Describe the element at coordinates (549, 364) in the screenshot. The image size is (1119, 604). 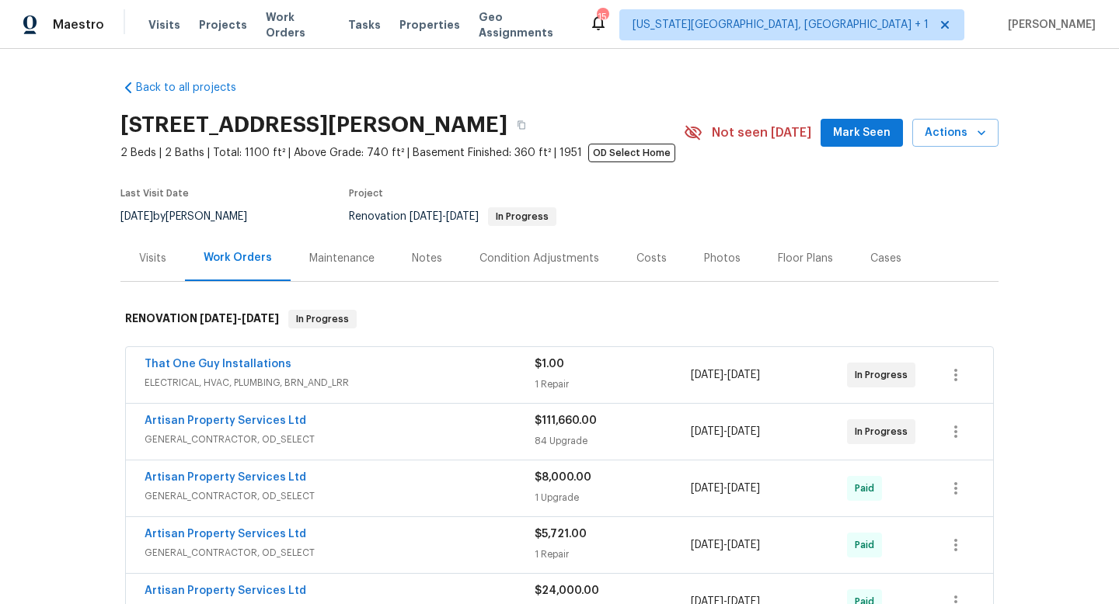
I see `span: $1.00` at that location.